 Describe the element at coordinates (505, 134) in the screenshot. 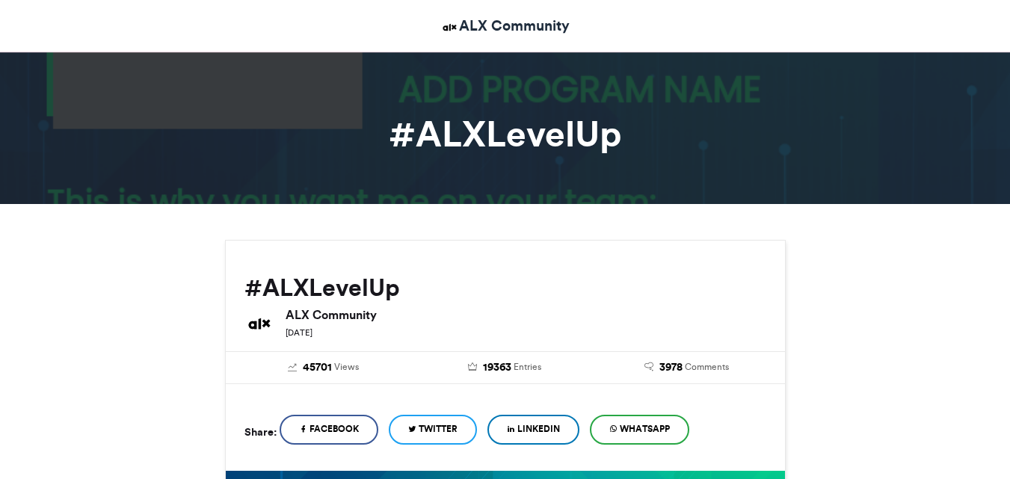

I see `h1: #ALXLevelUp` at that location.